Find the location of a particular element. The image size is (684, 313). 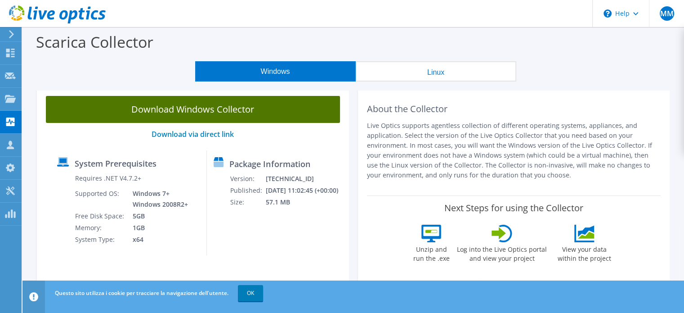

label: Next Steps for using the Collector is located at coordinates (514, 208).